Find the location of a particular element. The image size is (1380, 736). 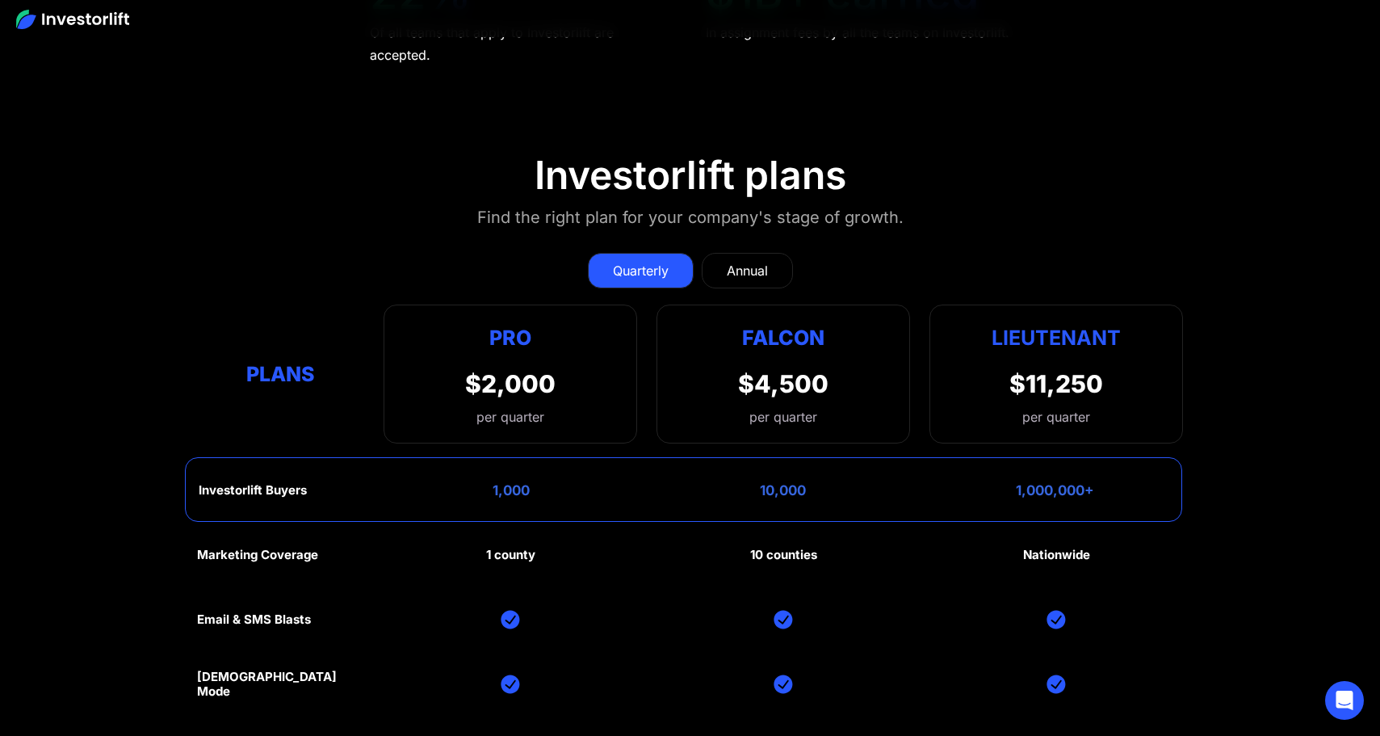

div: Pro is located at coordinates (510, 337).